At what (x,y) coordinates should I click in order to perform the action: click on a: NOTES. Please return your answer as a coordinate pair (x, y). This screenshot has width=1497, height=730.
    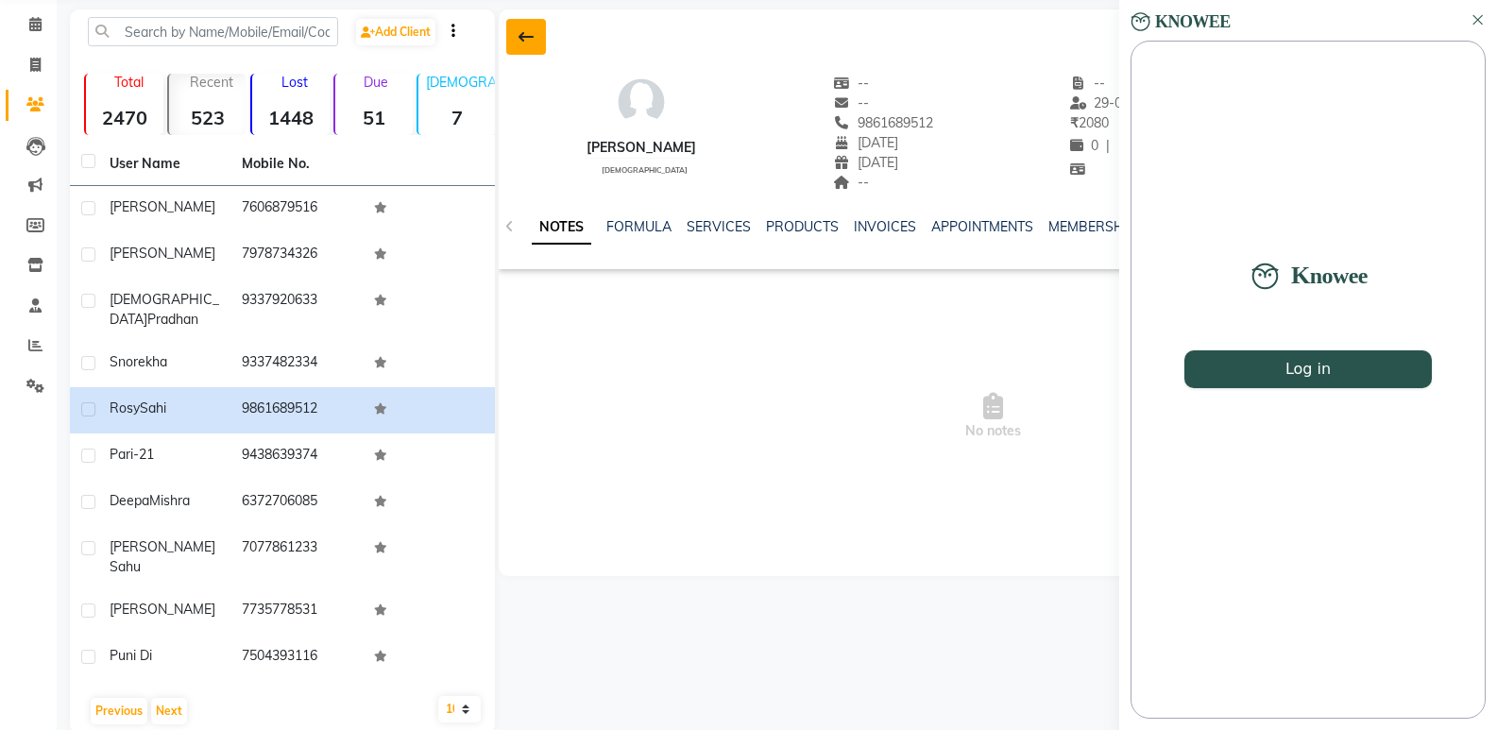
    Looking at the image, I should click on (561, 228).